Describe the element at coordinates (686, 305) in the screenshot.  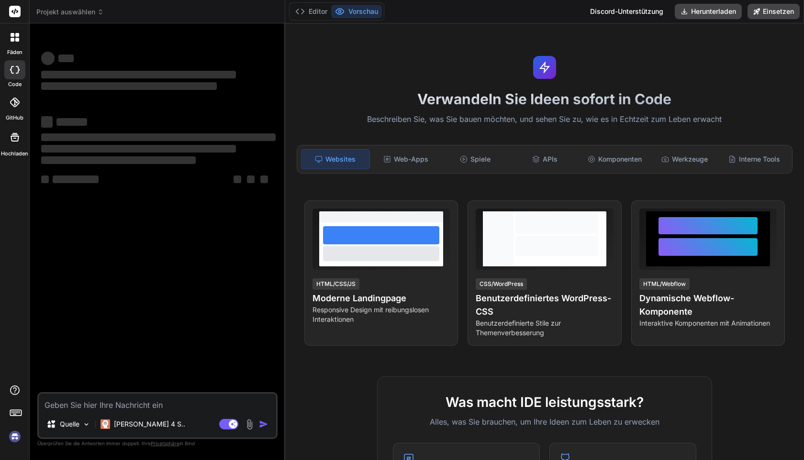
I see `font: Dynamische Webflow-Komponente` at that location.